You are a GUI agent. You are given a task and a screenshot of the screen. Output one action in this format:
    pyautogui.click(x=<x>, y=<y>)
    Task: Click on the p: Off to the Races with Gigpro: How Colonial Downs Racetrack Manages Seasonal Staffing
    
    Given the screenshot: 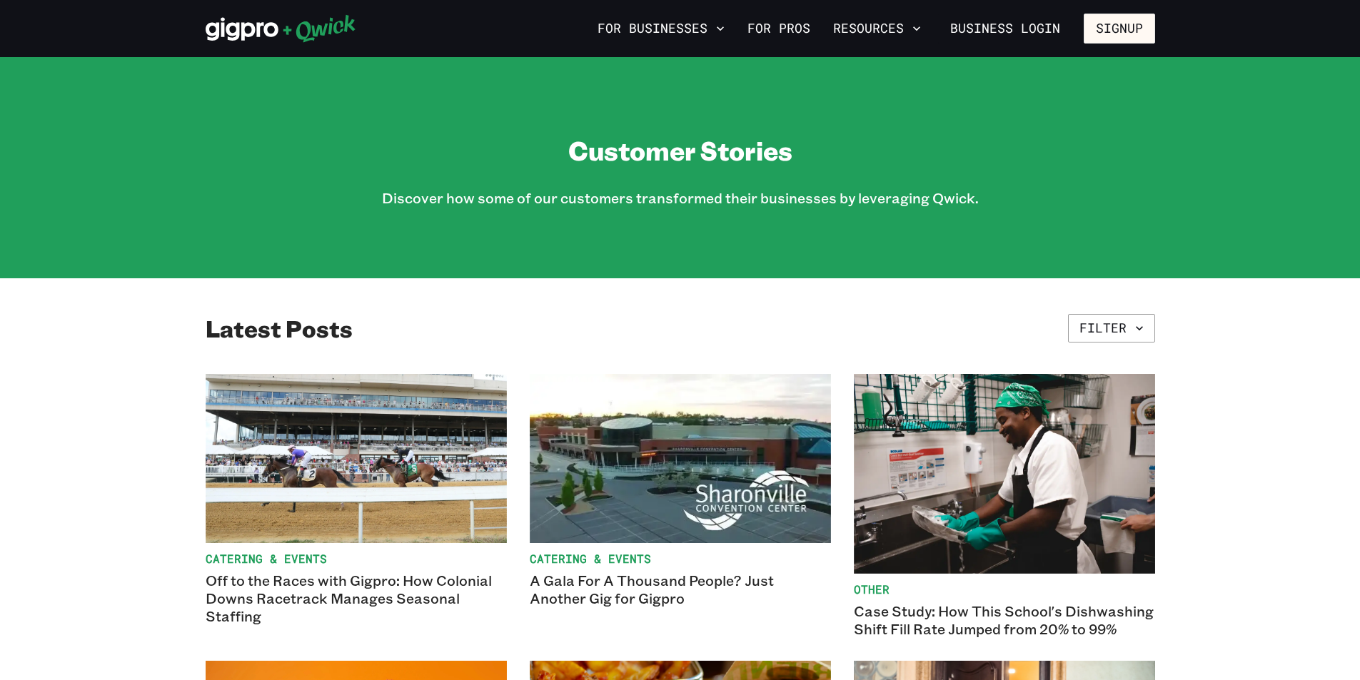 What is the action you would take?
    pyautogui.click(x=356, y=598)
    